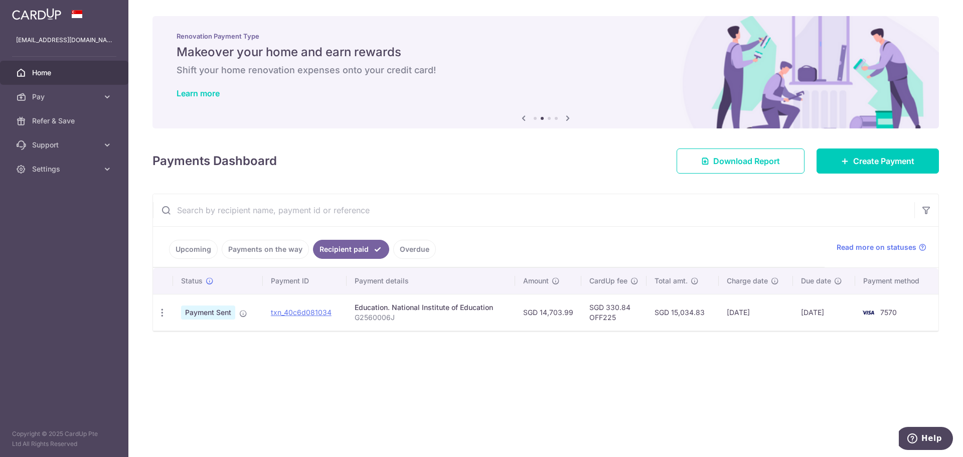 This screenshot has height=457, width=963. I want to click on img: Renovation banner, so click(546, 72).